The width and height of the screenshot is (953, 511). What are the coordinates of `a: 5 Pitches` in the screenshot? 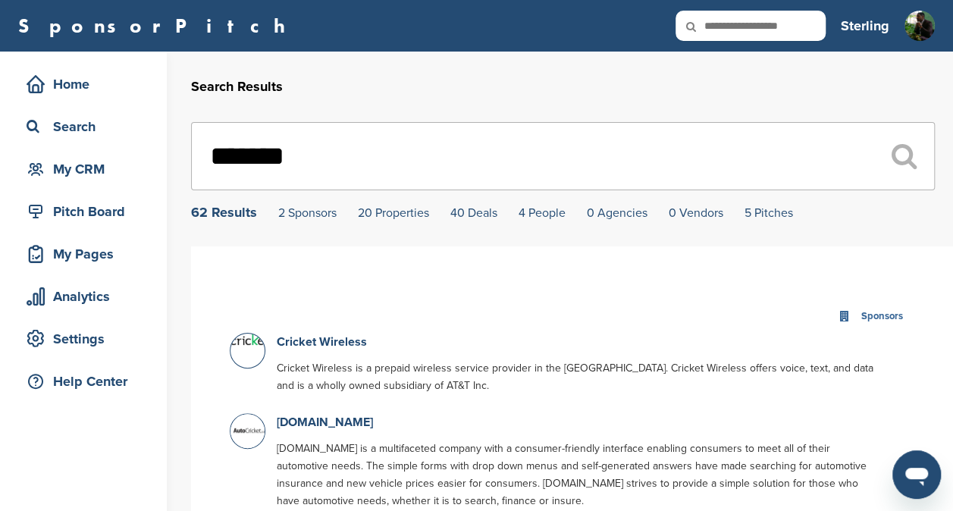 It's located at (769, 213).